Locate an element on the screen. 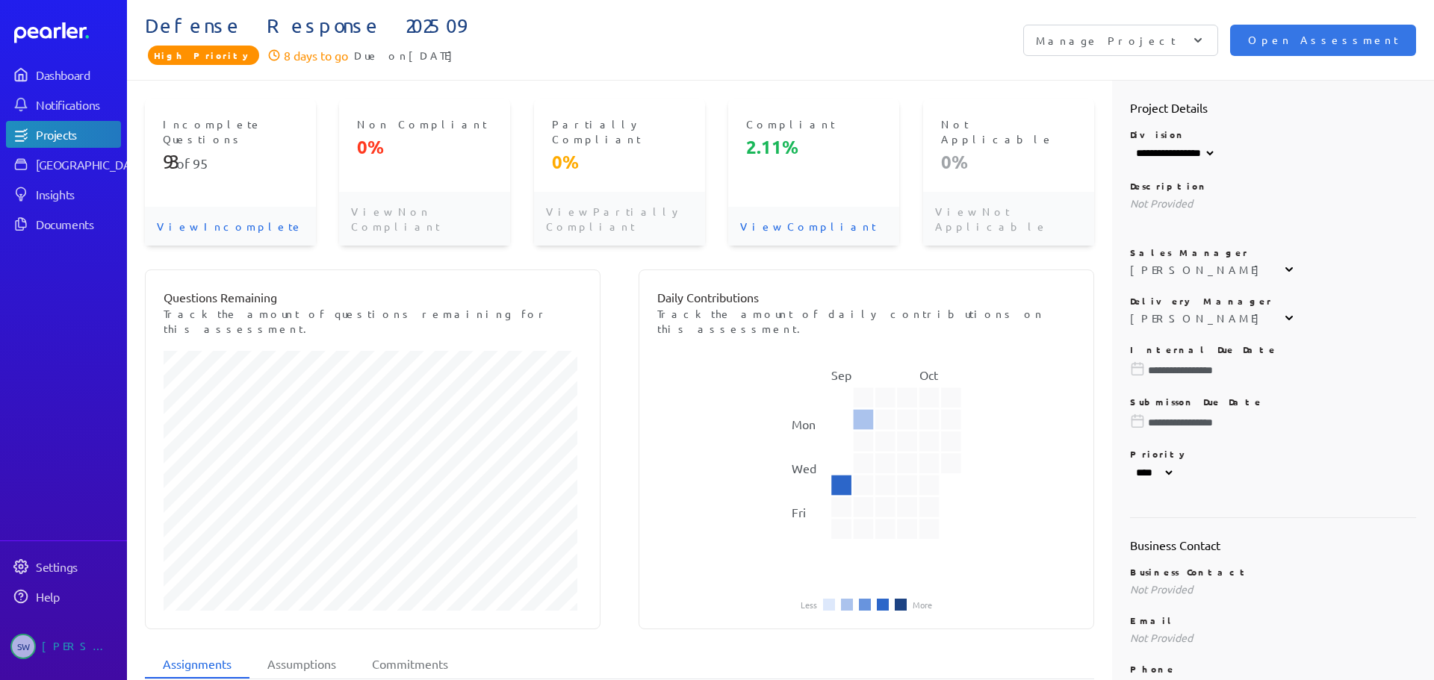 The width and height of the screenshot is (1434, 680). p: Delivery Manager is located at coordinates (1273, 301).